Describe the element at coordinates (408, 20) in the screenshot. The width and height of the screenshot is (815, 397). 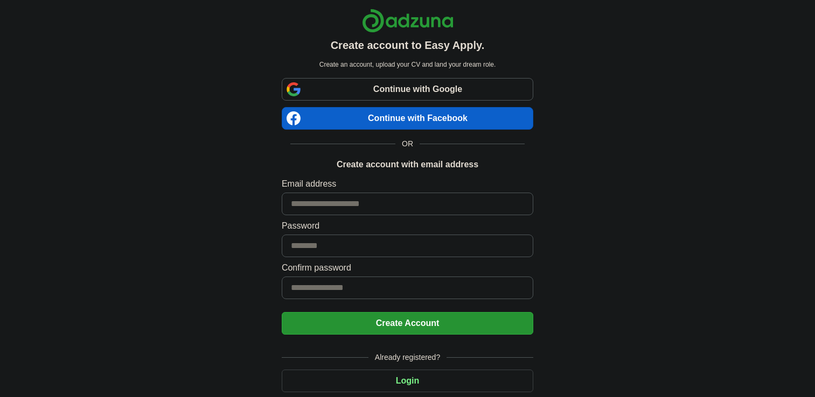
I see `img: Adzuna logo` at that location.